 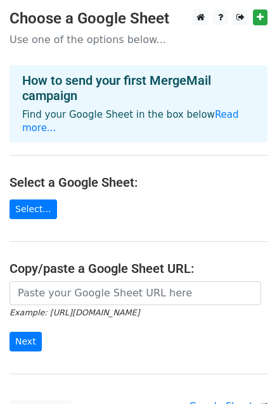 I want to click on p: Use one of the options below..., so click(x=138, y=39).